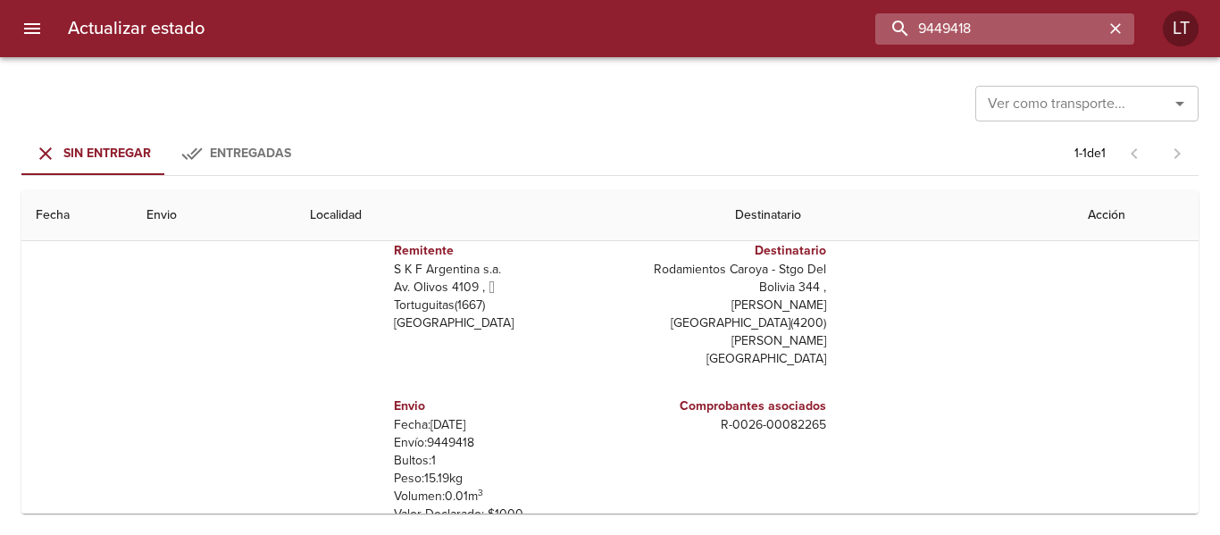 The image size is (1220, 535). What do you see at coordinates (498, 288) in the screenshot?
I see `p: Av. Olivos 4109 ,  ` at bounding box center [498, 288].